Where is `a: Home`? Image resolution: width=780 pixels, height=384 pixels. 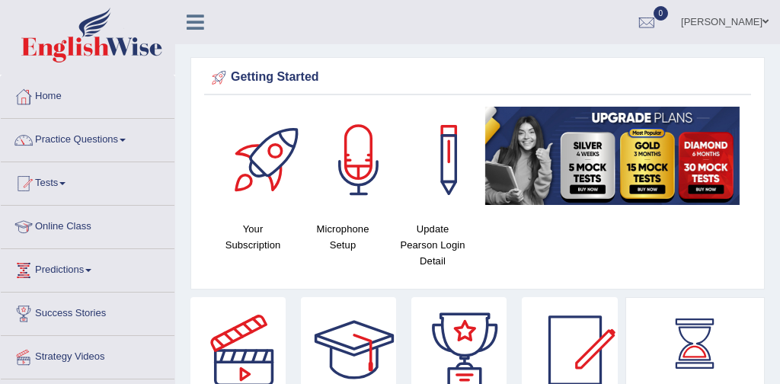 a: Home is located at coordinates (88, 95).